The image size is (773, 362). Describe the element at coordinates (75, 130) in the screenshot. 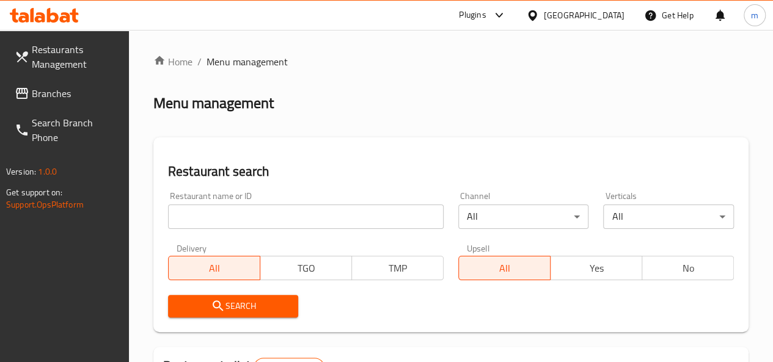

I see `span: Search Branch Phone` at that location.